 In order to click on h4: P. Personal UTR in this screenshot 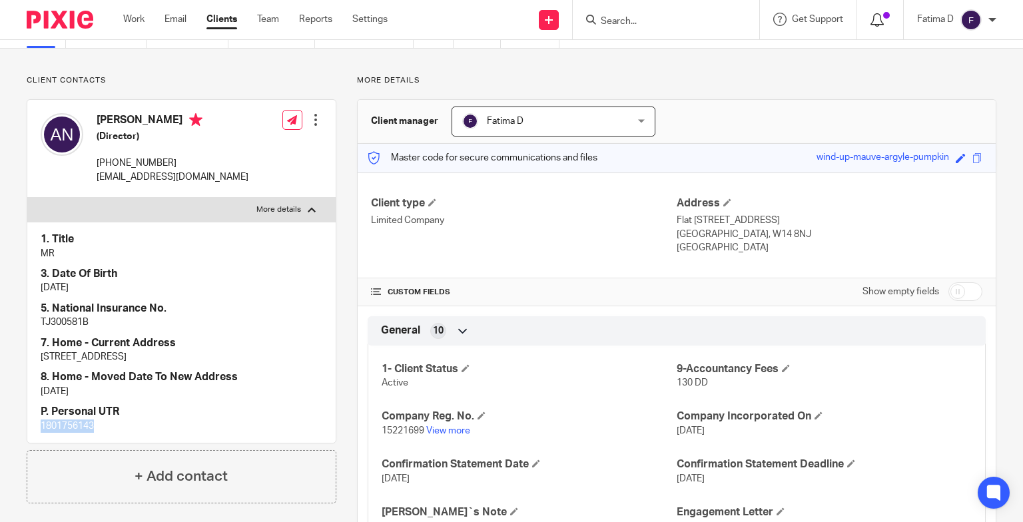, I will do `click(181, 412)`.